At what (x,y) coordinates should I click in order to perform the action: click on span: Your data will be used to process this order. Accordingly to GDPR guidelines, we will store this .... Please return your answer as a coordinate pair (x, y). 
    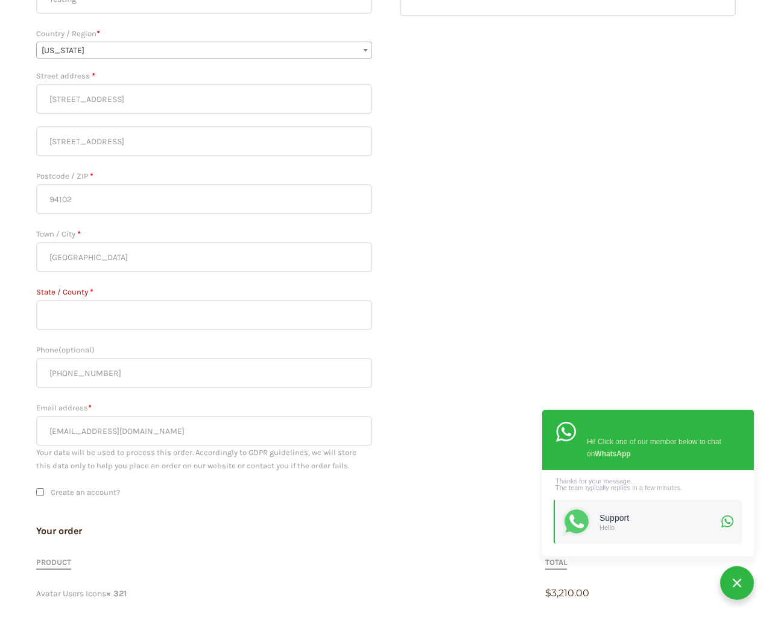
    Looking at the image, I should click on (196, 459).